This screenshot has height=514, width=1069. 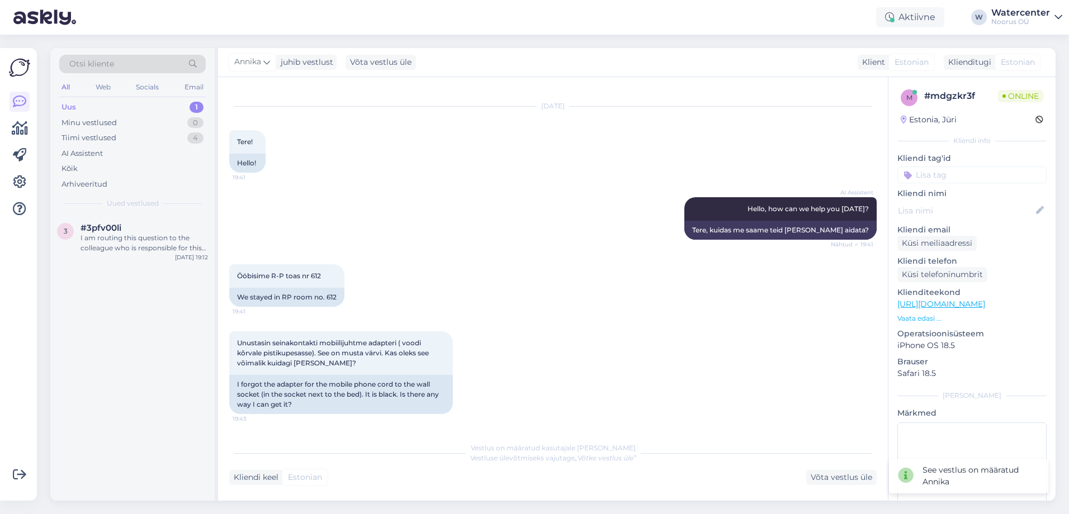 I want to click on div: Minu vestlused, so click(x=89, y=123).